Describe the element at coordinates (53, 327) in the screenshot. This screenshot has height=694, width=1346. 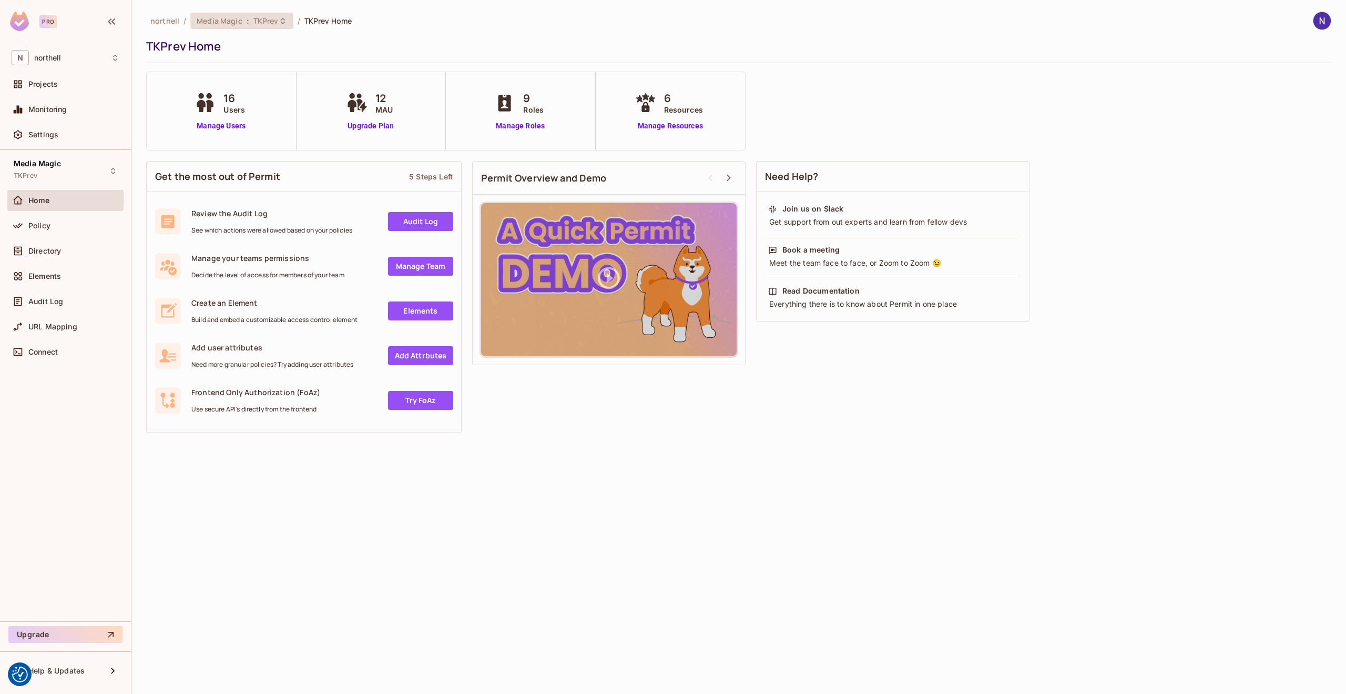
I see `span: URL Mapping` at that location.